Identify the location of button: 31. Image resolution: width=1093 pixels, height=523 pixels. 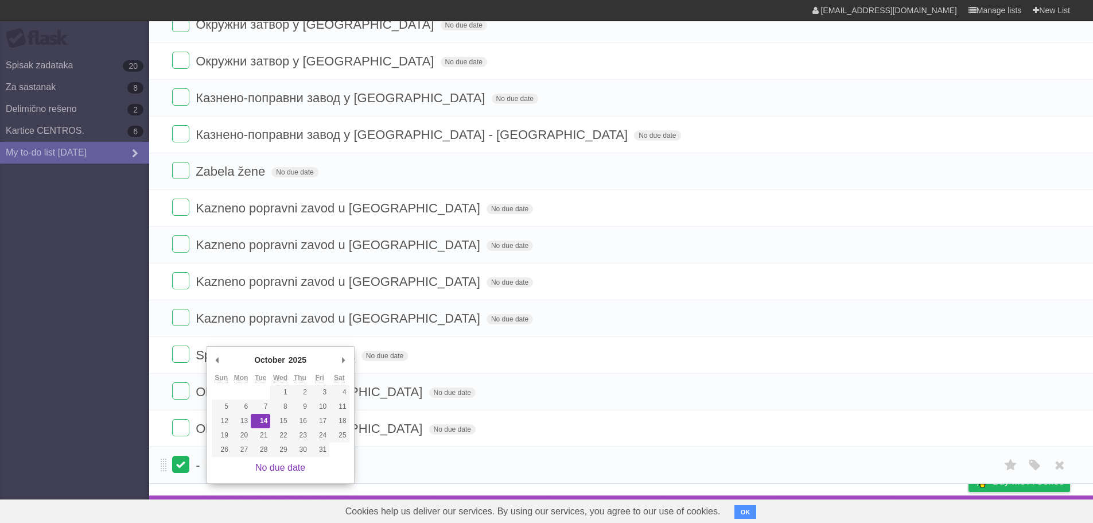
(320, 449).